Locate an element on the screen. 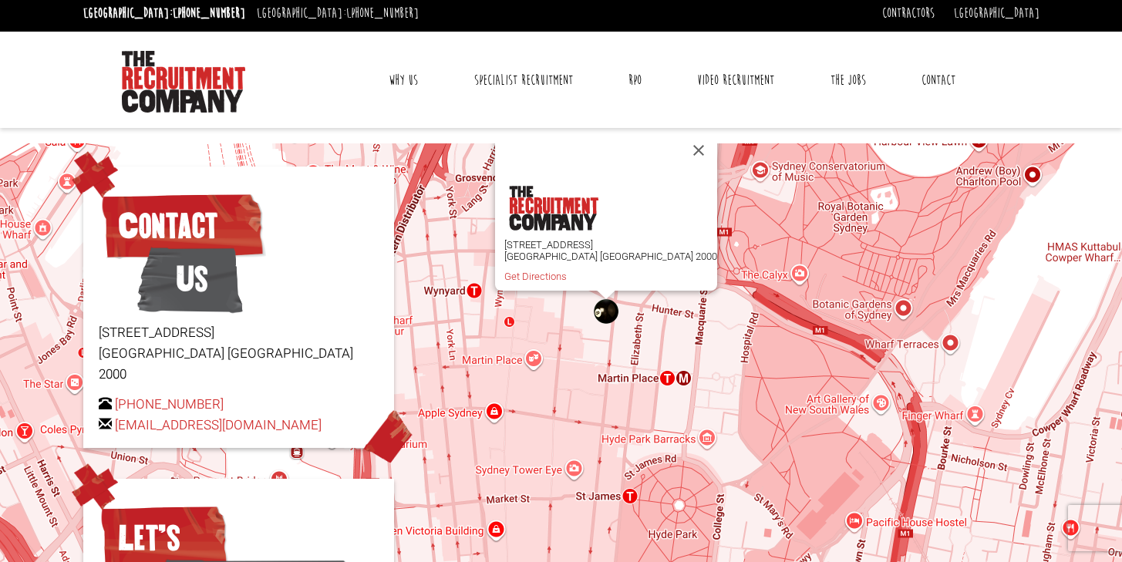 The height and width of the screenshot is (562, 1122). img: The Recruitment Company is located at coordinates (183, 82).